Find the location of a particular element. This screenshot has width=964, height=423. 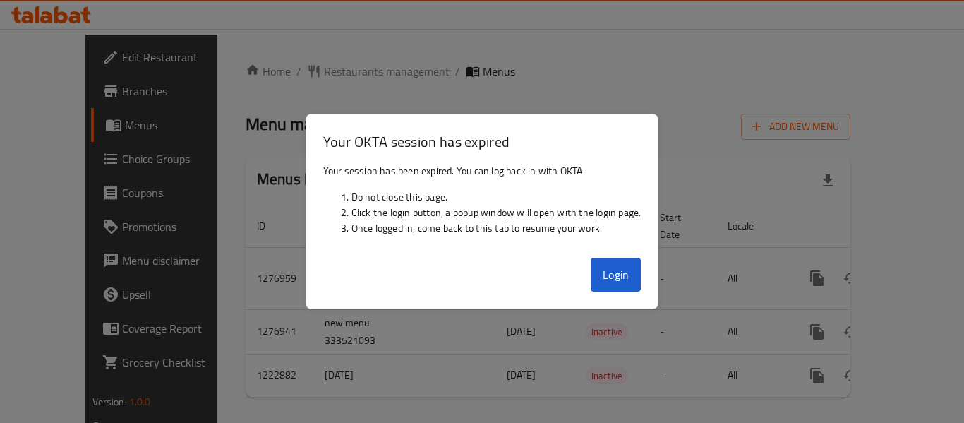

li: Do not close this page. is located at coordinates (496, 197).